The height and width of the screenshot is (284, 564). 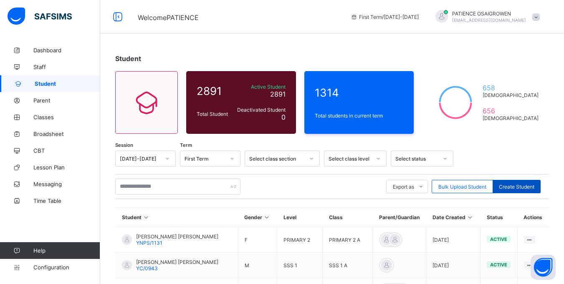 What do you see at coordinates (300, 239) in the screenshot?
I see `td: PRIMARY 2` at bounding box center [300, 239].